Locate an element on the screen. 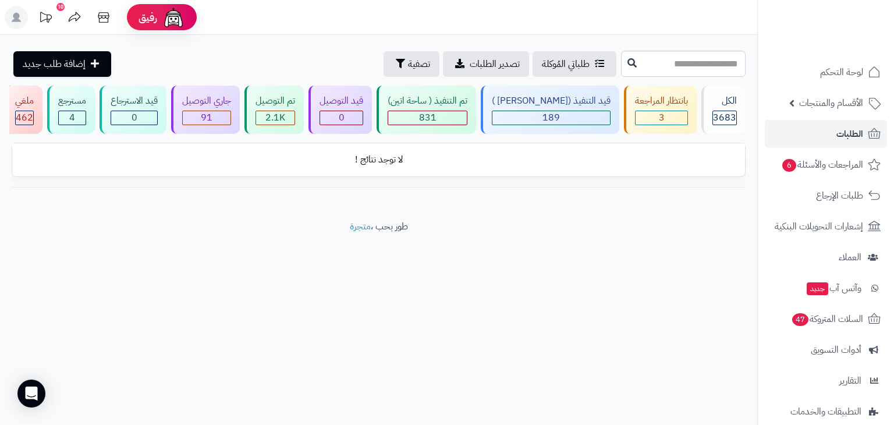  span: أدوات التسويق is located at coordinates (836, 350).